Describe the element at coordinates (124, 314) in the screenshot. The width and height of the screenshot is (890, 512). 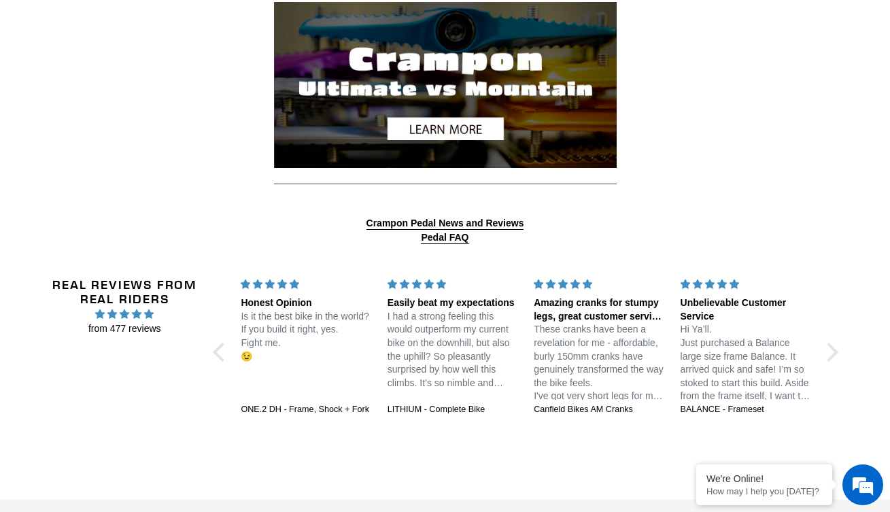
I see `span: 4.96 stars` at that location.